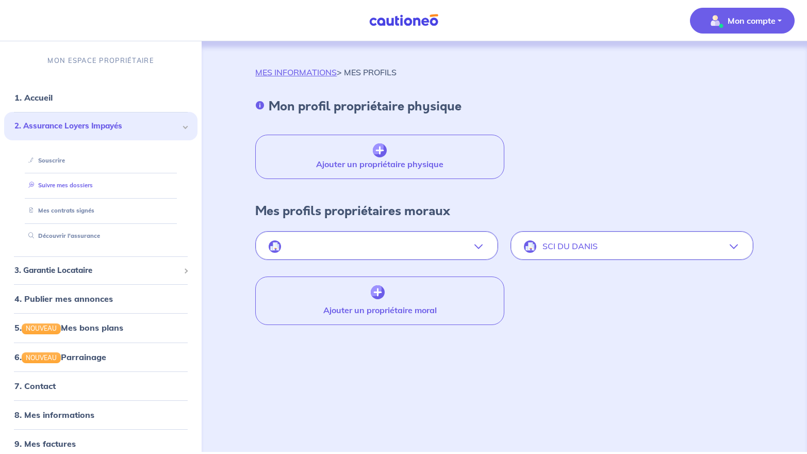  Describe the element at coordinates (101, 270) in the screenshot. I see `div: 3. Garantie Locataire` at that location.